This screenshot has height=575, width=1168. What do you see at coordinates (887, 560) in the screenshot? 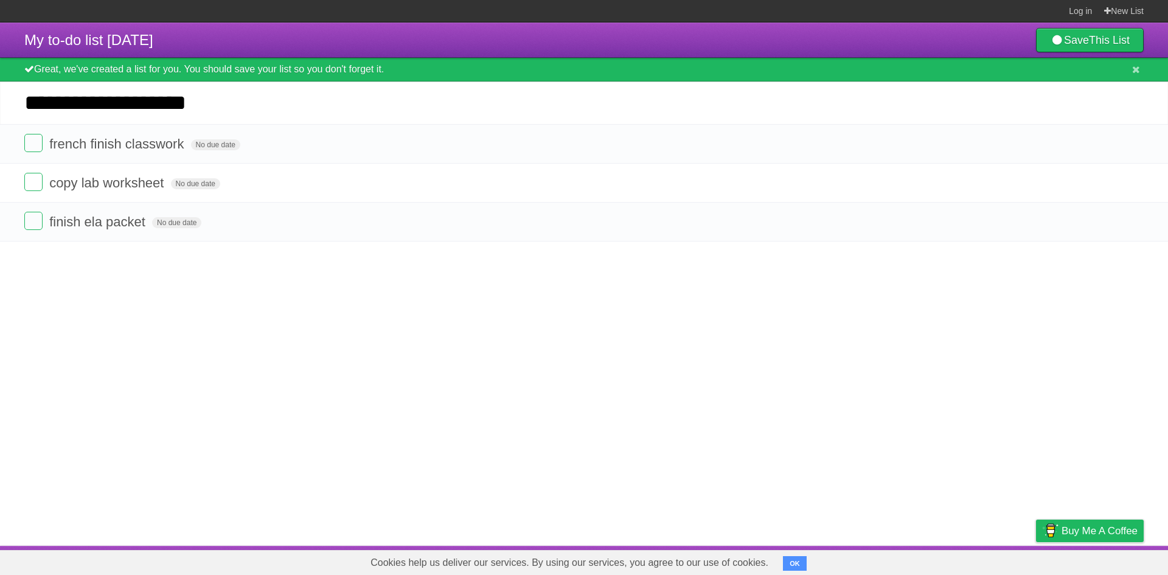
I see `a: About` at bounding box center [887, 560].